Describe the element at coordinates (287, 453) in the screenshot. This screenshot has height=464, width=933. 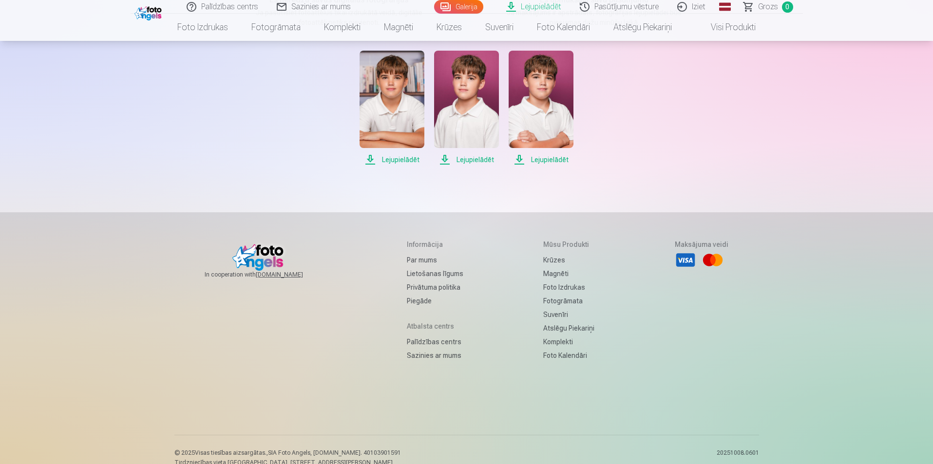
I see `p: © 2025 Visas tiesības aizsargātas. ,` at that location.